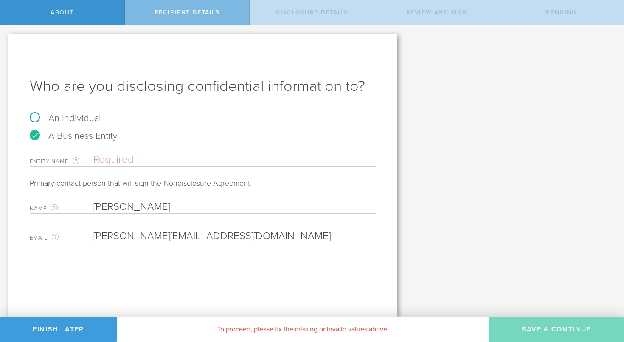 The height and width of the screenshot is (342, 624). Describe the element at coordinates (302, 329) in the screenshot. I see `div: To proceed, please fix the missing or invalid values above.` at that location.